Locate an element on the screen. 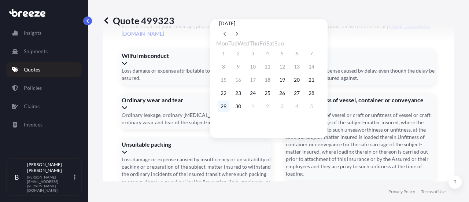 Image resolution: width=469 pixels, height=202 pixels. p: Privacy Policy is located at coordinates (402, 192).